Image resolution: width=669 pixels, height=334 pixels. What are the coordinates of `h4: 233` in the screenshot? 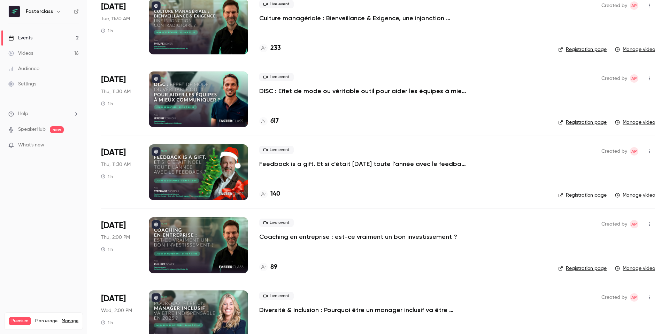 It's located at (276, 48).